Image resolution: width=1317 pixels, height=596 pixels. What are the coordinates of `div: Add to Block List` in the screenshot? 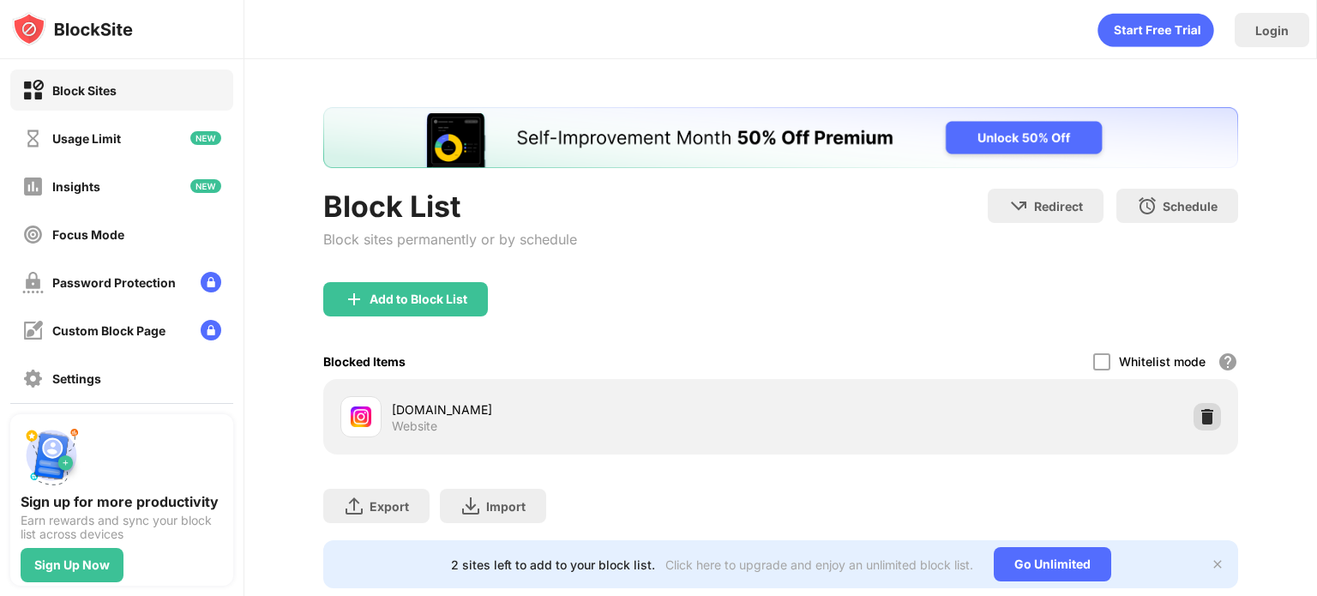 It's located at (419, 299).